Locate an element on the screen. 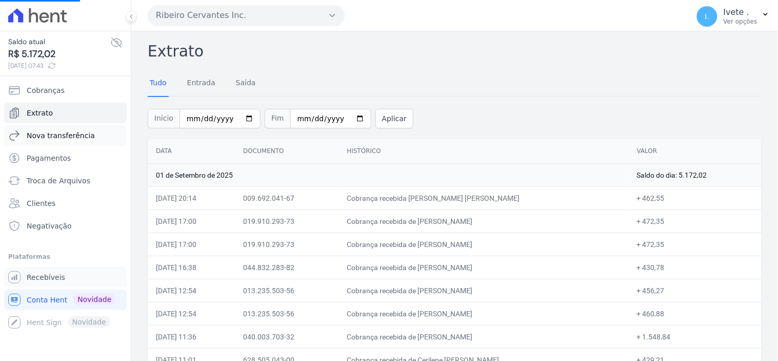 Image resolution: width=778 pixels, height=361 pixels. span: Recebíveis is located at coordinates (46, 277).